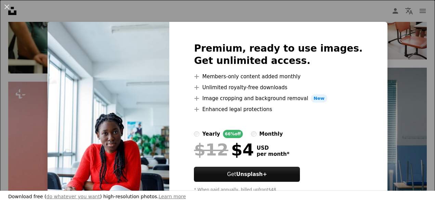 Image resolution: width=435 pixels, height=203 pixels. What do you see at coordinates (224, 150) in the screenshot?
I see `div: $4` at bounding box center [224, 150].